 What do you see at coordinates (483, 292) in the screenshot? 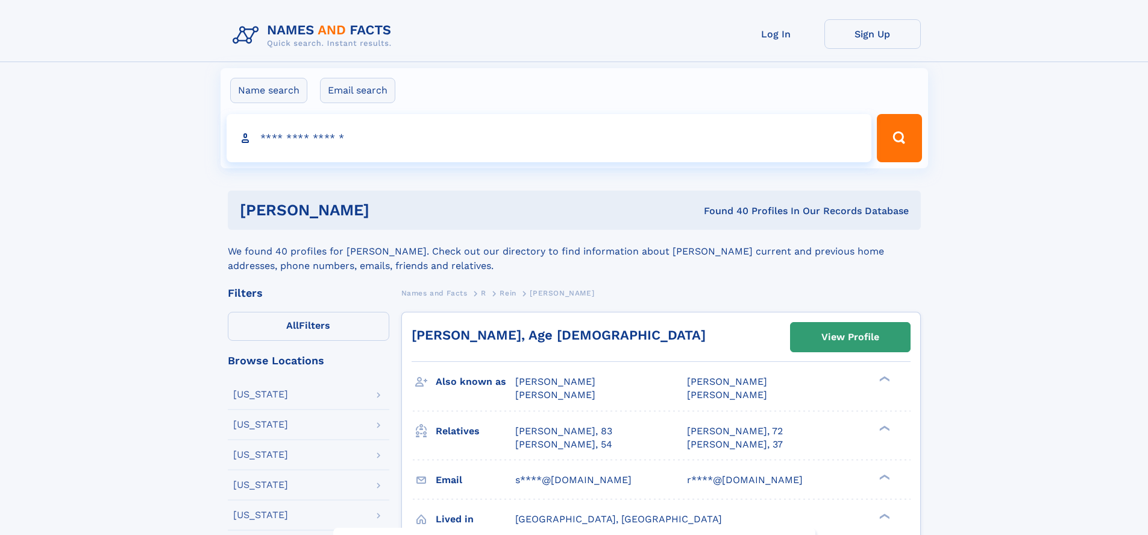
I see `a: R` at bounding box center [483, 292].